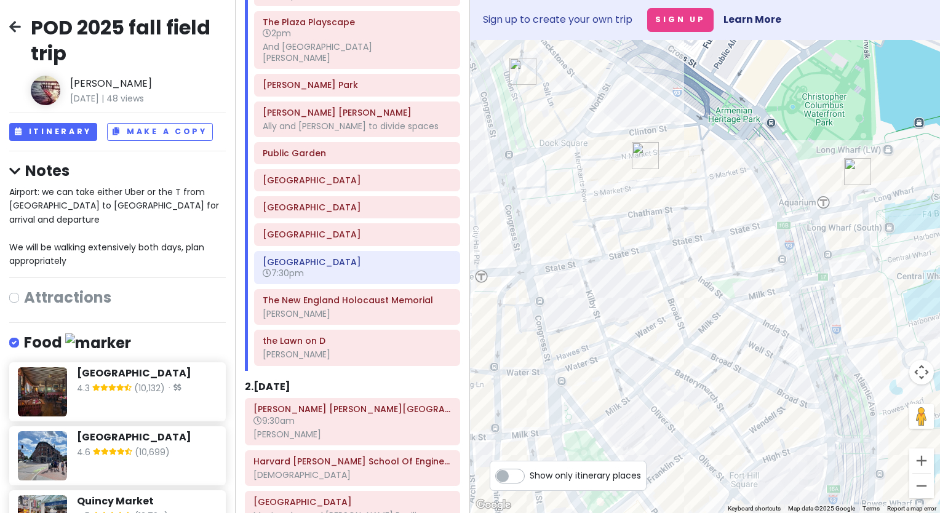  What do you see at coordinates (357, 180) in the screenshot?
I see `h6: Beacon Hill` at bounding box center [357, 180].